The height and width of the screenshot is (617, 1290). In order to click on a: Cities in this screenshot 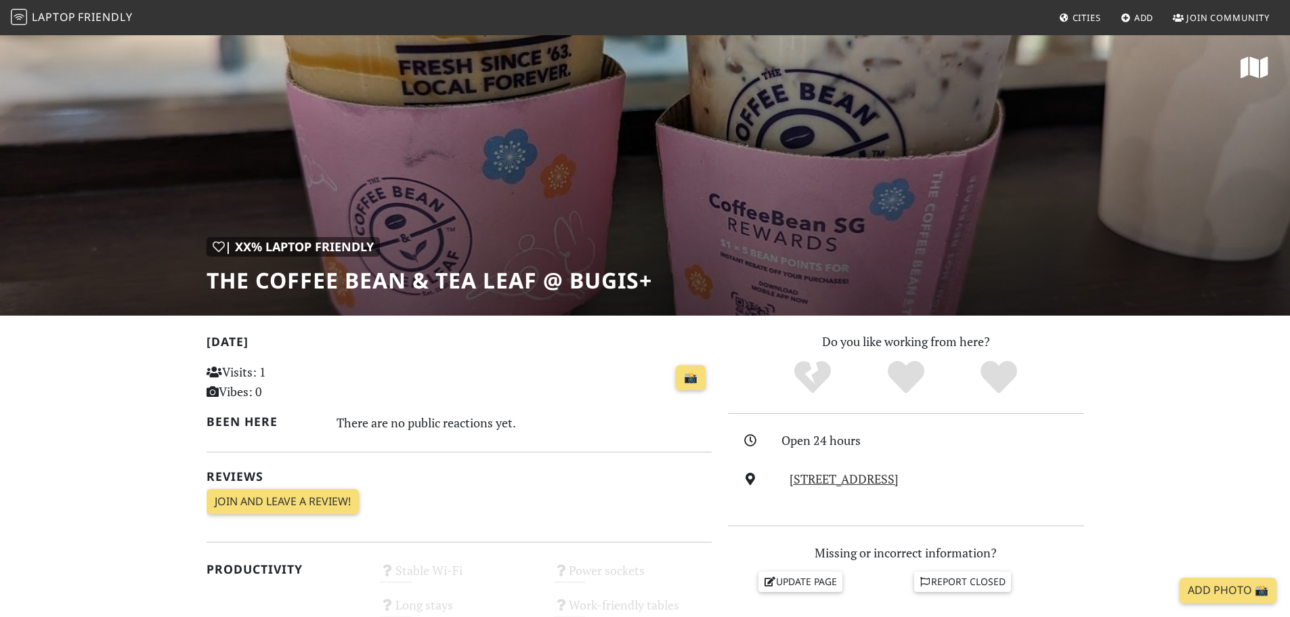, I will do `click(1080, 18)`.